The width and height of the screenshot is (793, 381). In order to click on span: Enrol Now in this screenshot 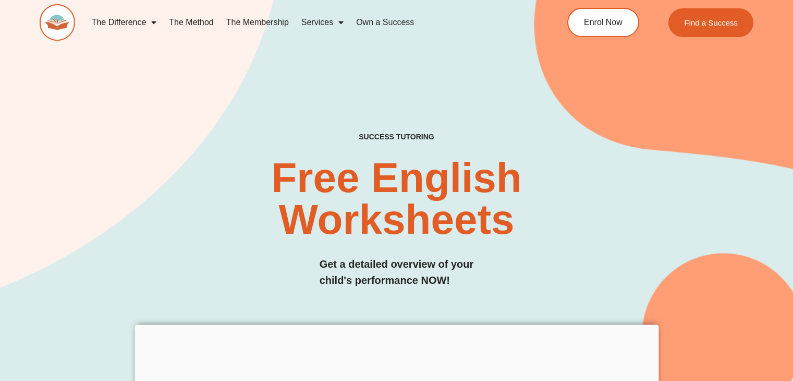, I will do `click(603, 22)`.